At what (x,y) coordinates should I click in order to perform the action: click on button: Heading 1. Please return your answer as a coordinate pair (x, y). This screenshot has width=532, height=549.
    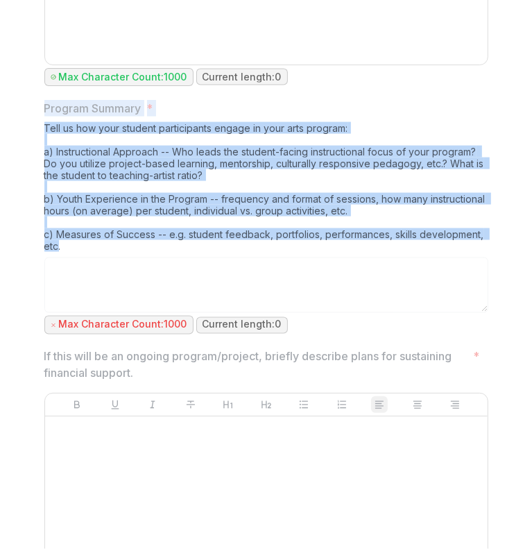
    Looking at the image, I should click on (228, 404).